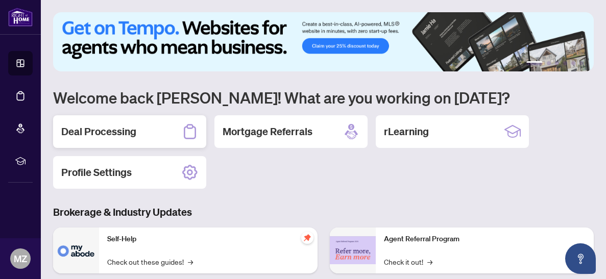  What do you see at coordinates (208, 239) in the screenshot?
I see `p: Self-Help` at bounding box center [208, 239].